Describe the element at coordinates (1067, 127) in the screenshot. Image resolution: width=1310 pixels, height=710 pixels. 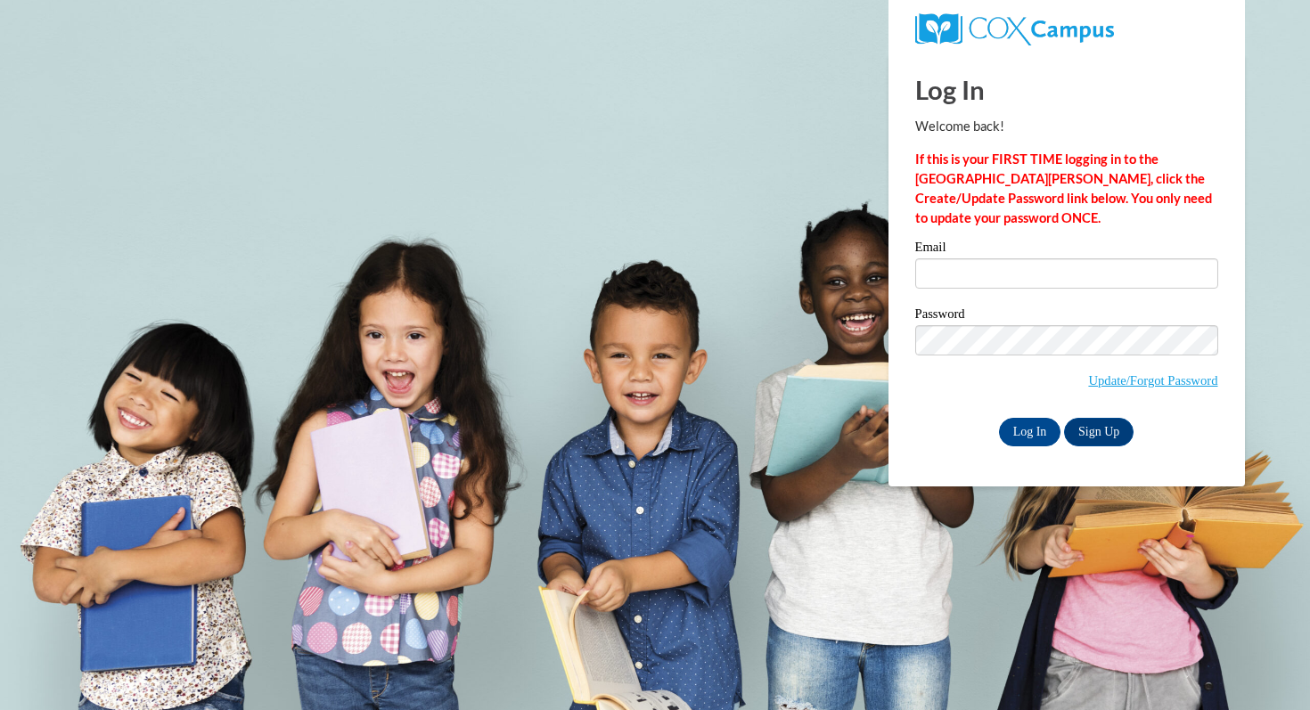
I see `p: Welcome back!` at that location.